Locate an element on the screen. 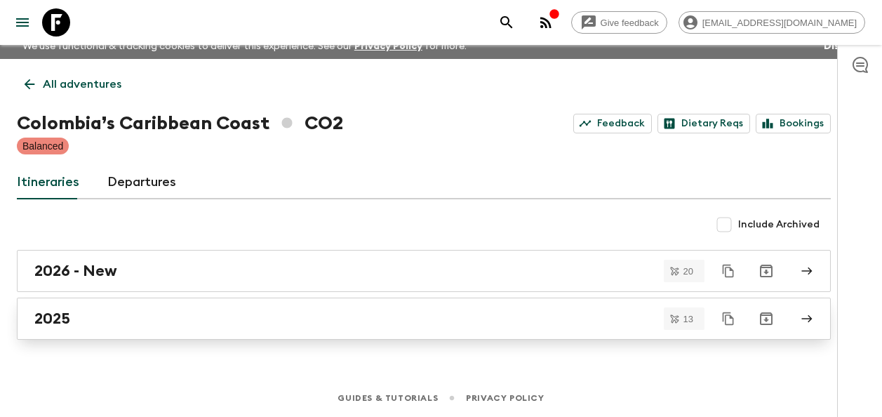 The height and width of the screenshot is (417, 882). a: Itineraries is located at coordinates (48, 182).